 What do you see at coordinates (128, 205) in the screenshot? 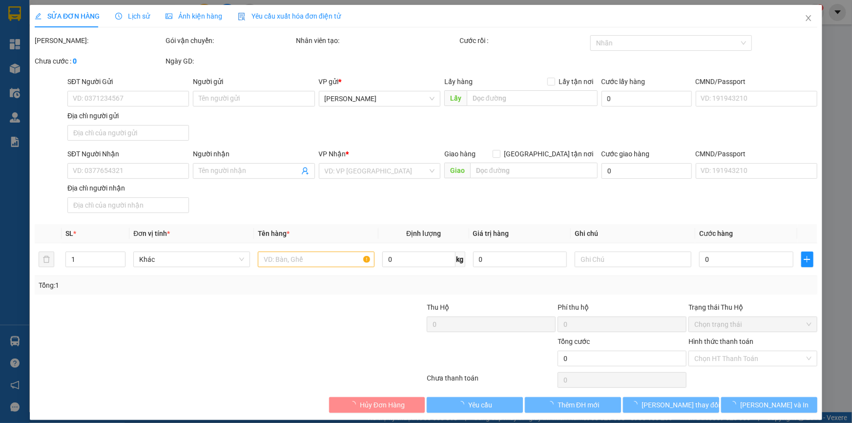
I see `input: Địa chỉ của người nhận` at bounding box center [128, 205].